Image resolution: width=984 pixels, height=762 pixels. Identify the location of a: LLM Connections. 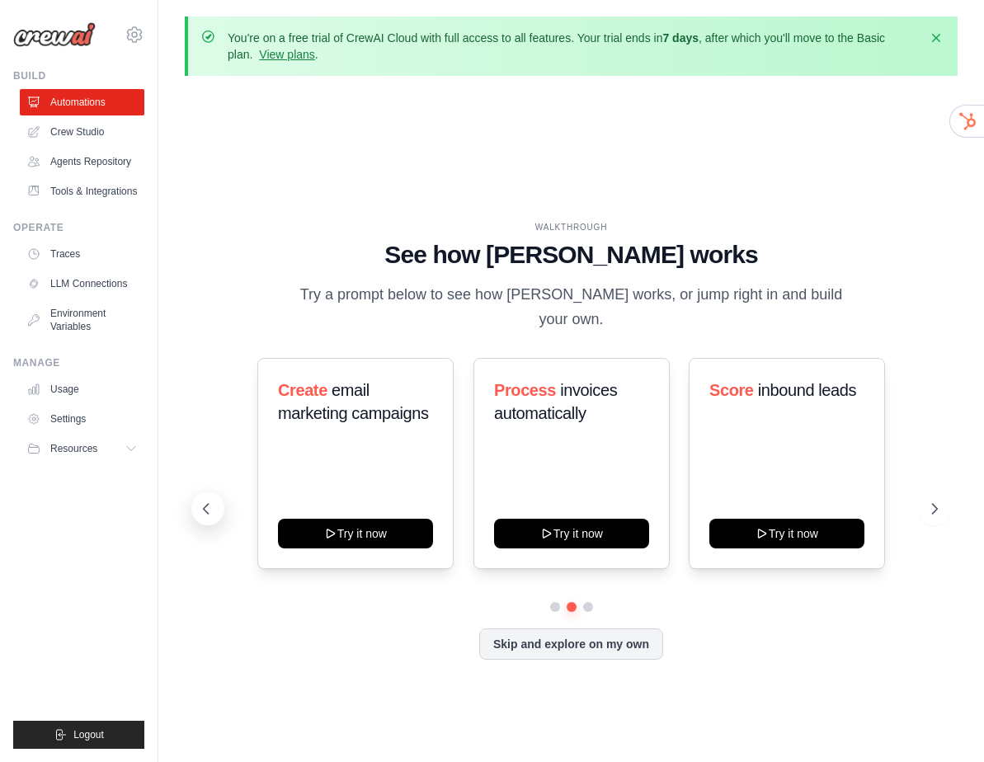
(82, 284).